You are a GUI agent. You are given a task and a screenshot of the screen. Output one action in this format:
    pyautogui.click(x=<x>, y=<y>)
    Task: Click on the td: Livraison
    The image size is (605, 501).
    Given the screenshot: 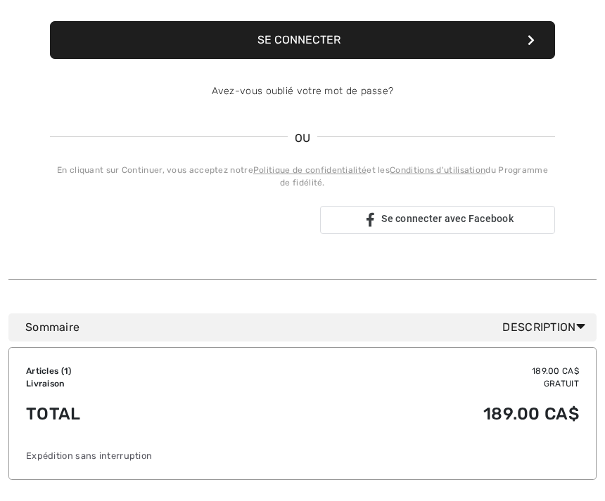 What is the action you would take?
    pyautogui.click(x=126, y=385)
    